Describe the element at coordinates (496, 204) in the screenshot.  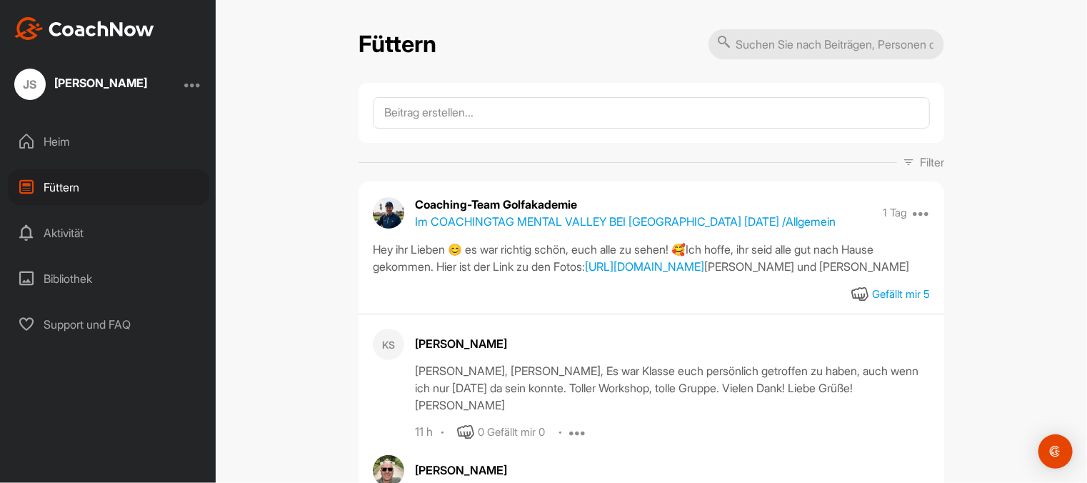
I see `font: Coaching-Team Golfakademie` at that location.